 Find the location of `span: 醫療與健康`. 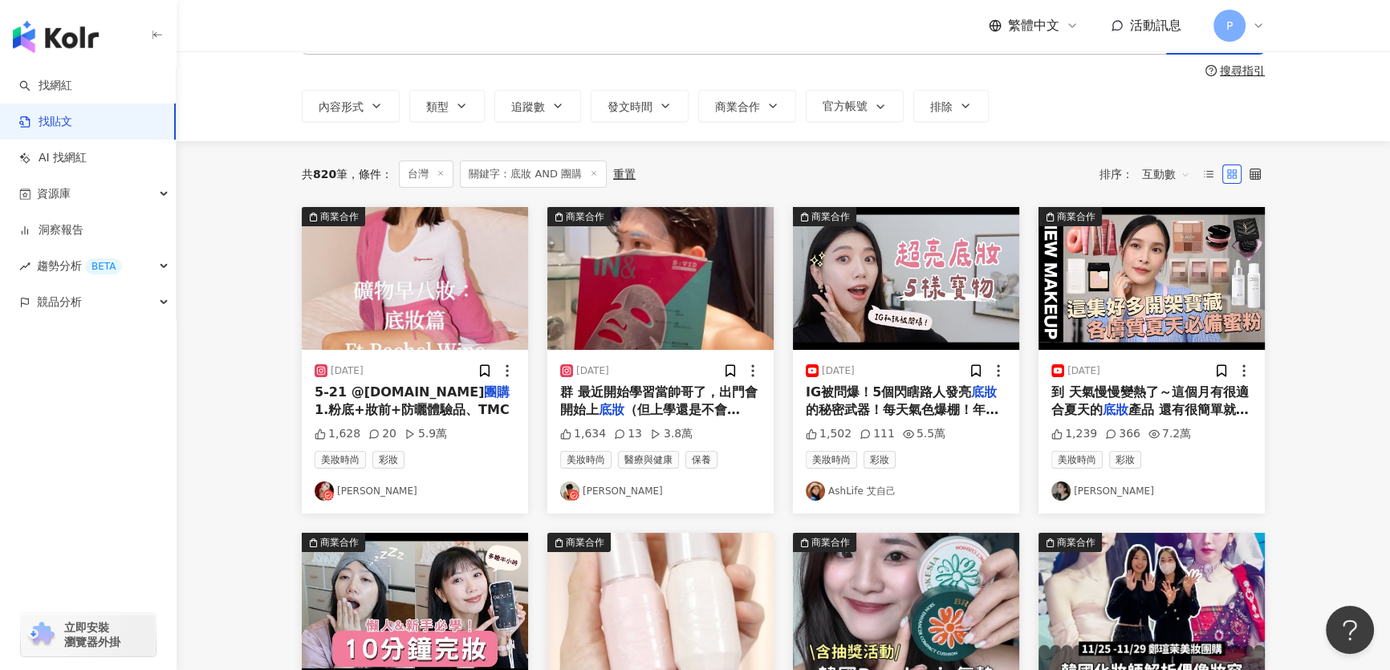

span: 醫療與健康 is located at coordinates (649, 460).